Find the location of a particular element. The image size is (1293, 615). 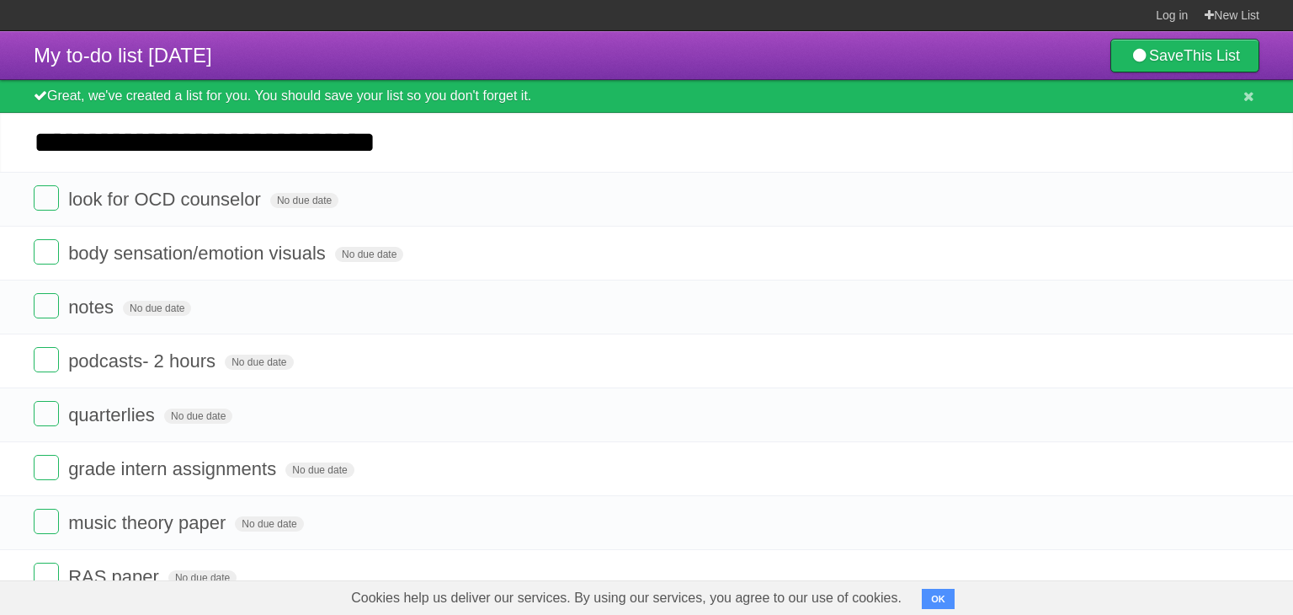

span: podcasts- 2 hours is located at coordinates (144, 360).